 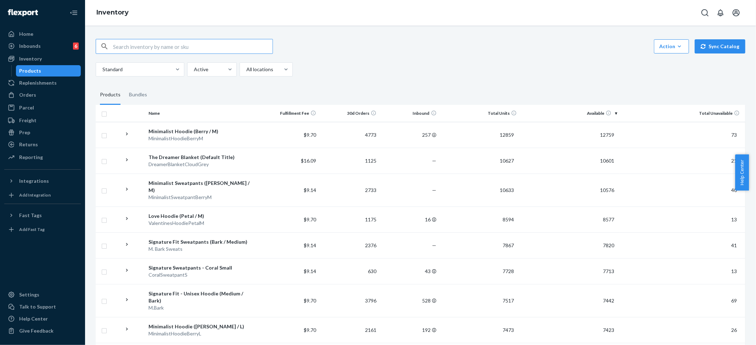 What do you see at coordinates (29, 295) in the screenshot?
I see `div: Settings` at bounding box center [29, 295].